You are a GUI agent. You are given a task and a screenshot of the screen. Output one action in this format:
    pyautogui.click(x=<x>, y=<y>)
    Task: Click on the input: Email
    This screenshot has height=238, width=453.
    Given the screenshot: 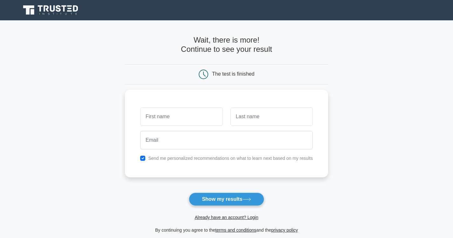 What is the action you would take?
    pyautogui.click(x=226, y=140)
    